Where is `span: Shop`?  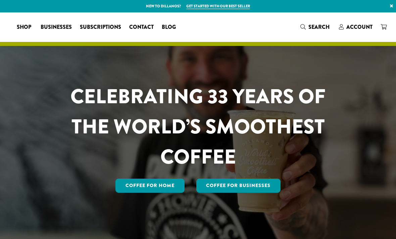 span: Shop is located at coordinates (24, 27).